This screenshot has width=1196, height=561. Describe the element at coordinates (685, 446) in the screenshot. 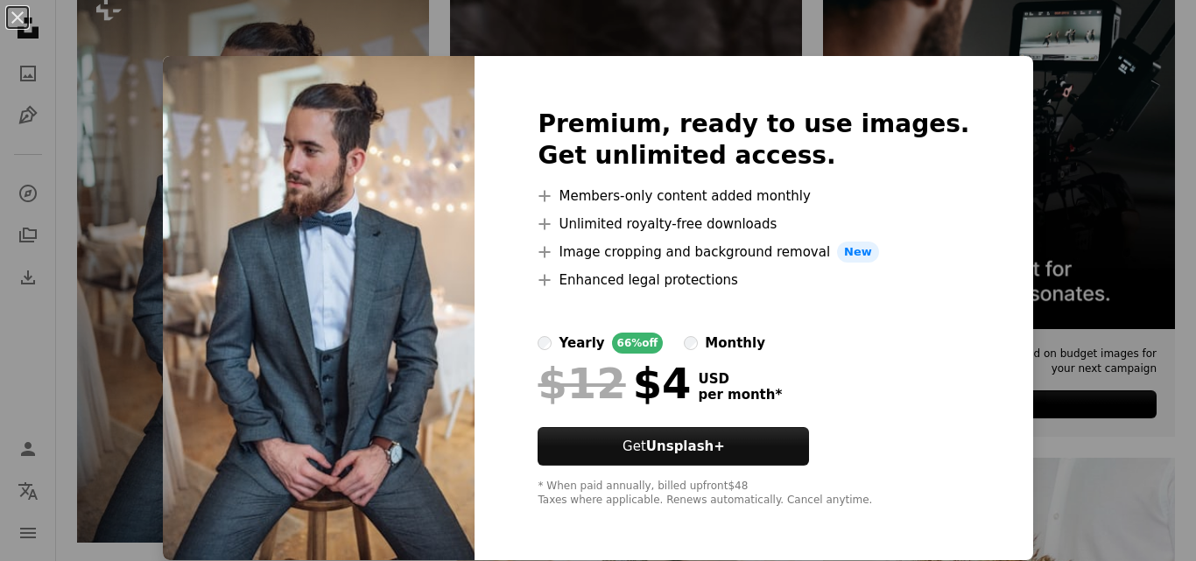

I see `strong: Unsplash+` at that location.